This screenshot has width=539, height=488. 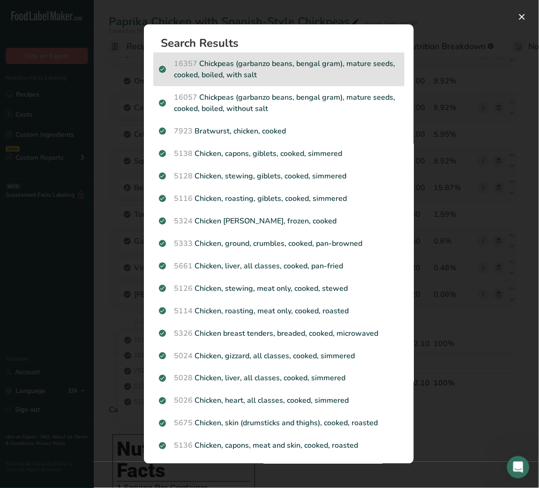 I want to click on span: 5661, so click(x=183, y=266).